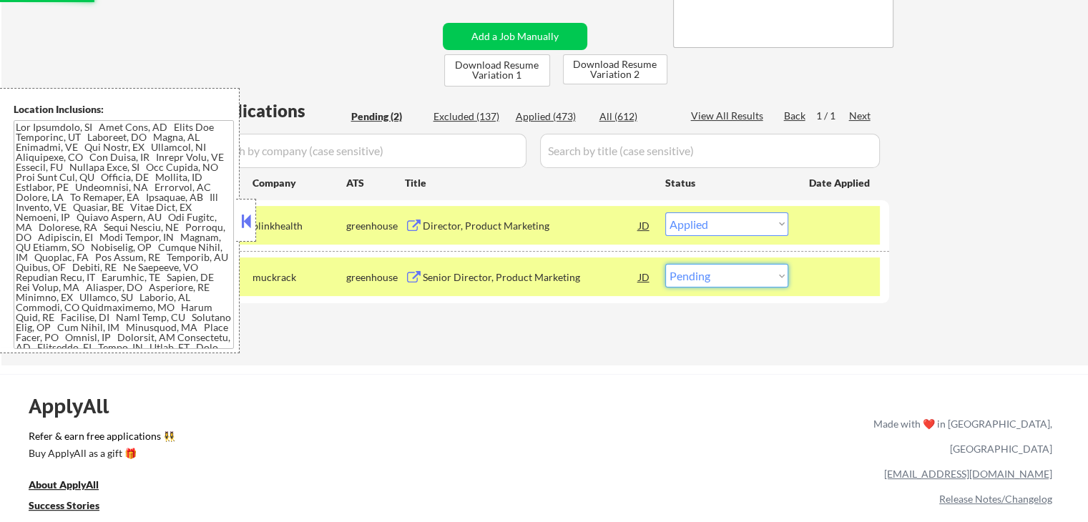 This screenshot has height=522, width=1088. What do you see at coordinates (729, 116) in the screenshot?
I see `div: View All Results` at bounding box center [729, 116].